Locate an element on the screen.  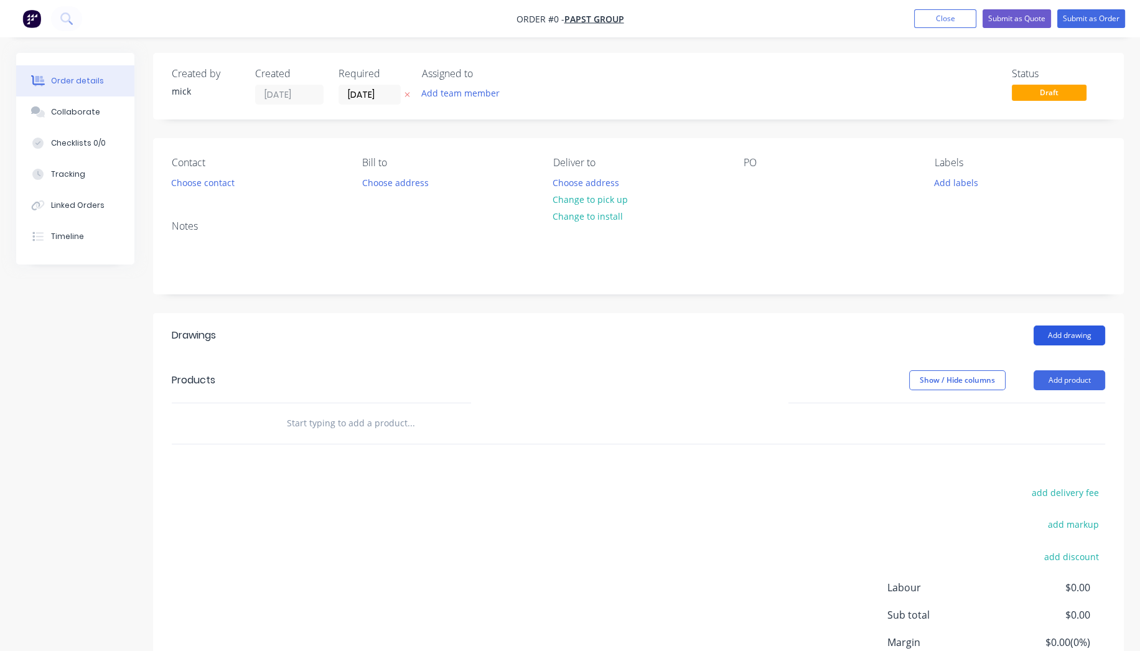
div: Checklists 0/0 is located at coordinates (78, 143).